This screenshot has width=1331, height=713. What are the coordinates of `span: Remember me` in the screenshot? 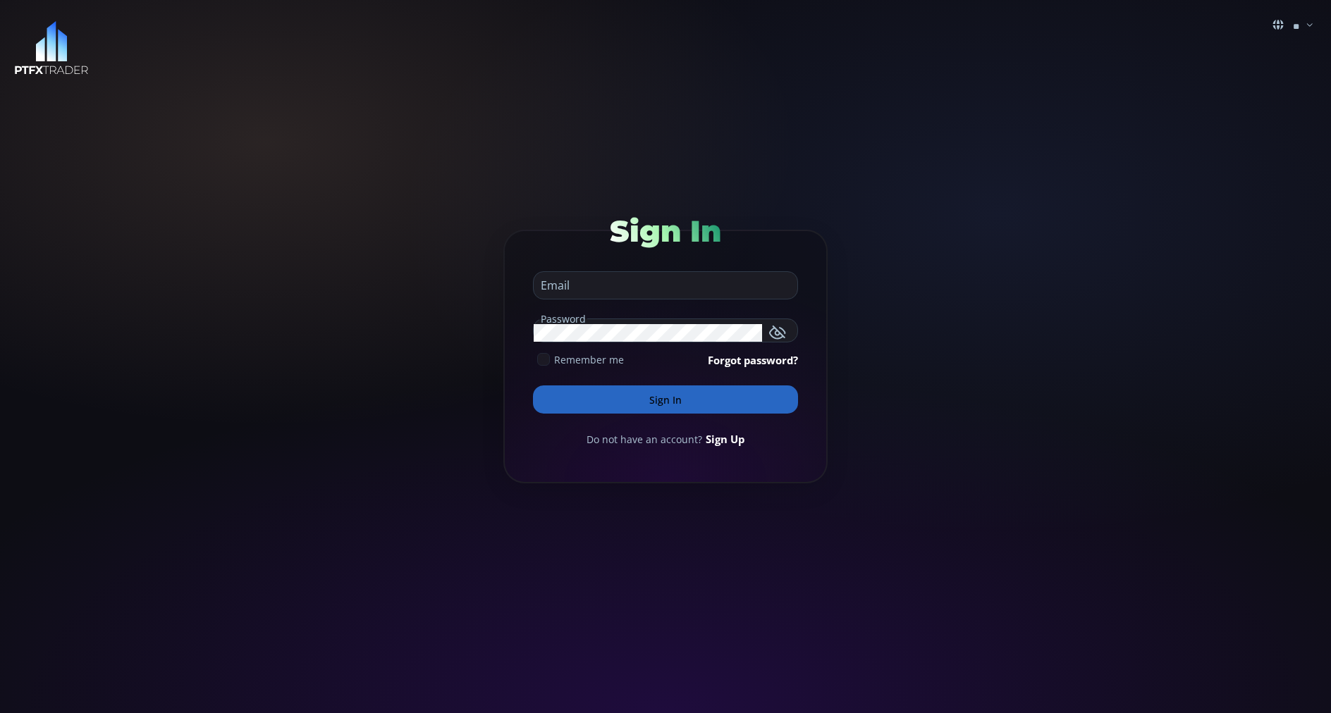 It's located at (588, 359).